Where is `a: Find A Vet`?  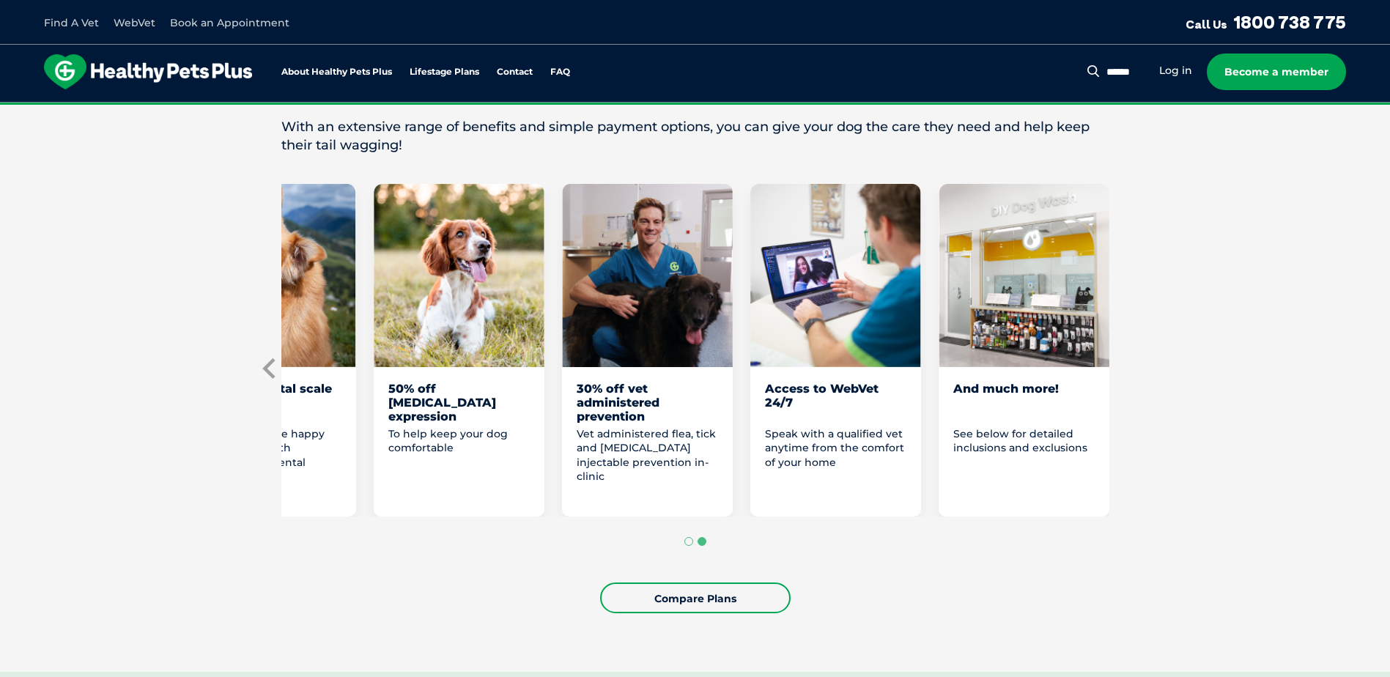
a: Find A Vet is located at coordinates (71, 23).